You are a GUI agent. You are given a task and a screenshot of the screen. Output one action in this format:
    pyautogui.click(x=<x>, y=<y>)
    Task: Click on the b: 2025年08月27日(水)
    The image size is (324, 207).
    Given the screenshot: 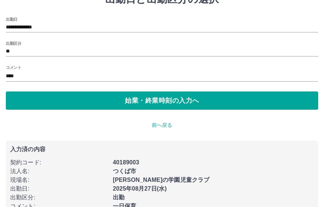 What is the action you would take?
    pyautogui.click(x=140, y=188)
    